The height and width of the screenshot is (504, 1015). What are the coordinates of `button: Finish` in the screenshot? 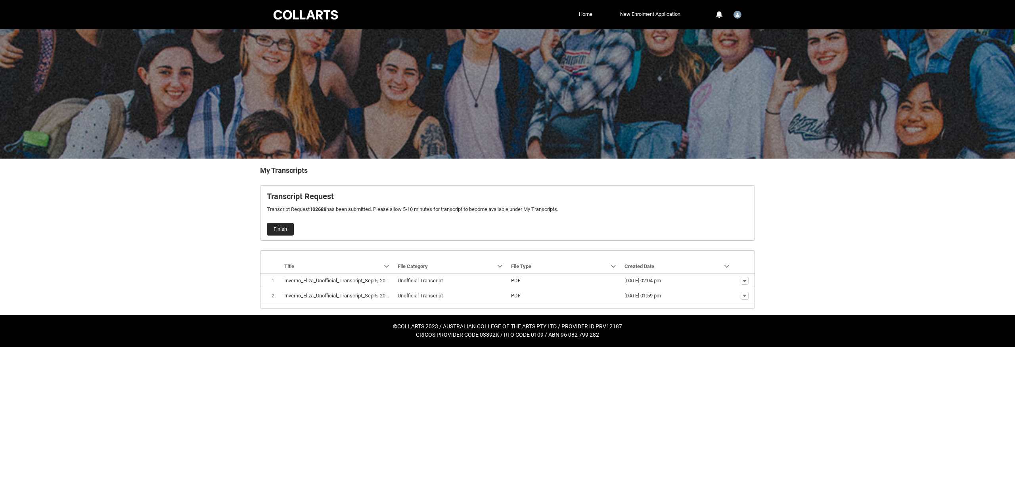 It's located at (280, 229).